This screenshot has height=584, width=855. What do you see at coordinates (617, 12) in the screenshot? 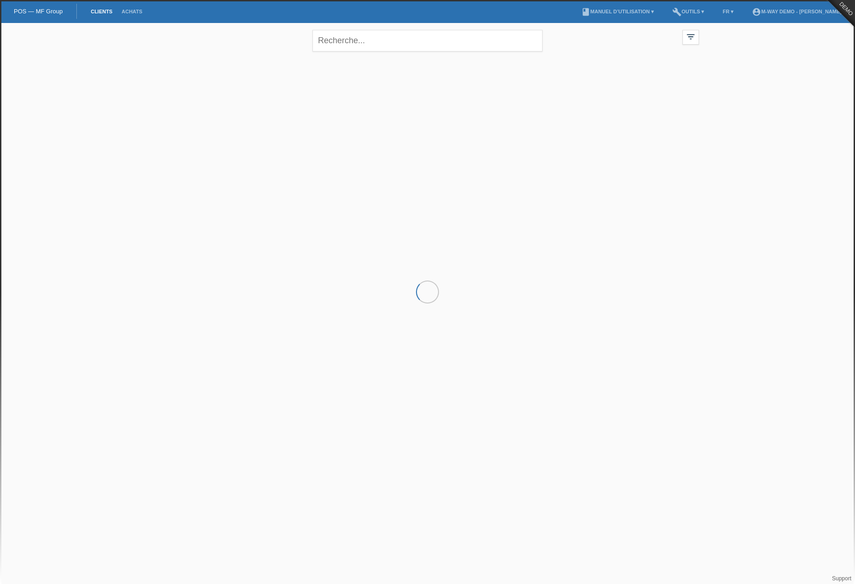
I see `a: bookManuel d’utilisation ▾` at bounding box center [617, 12].